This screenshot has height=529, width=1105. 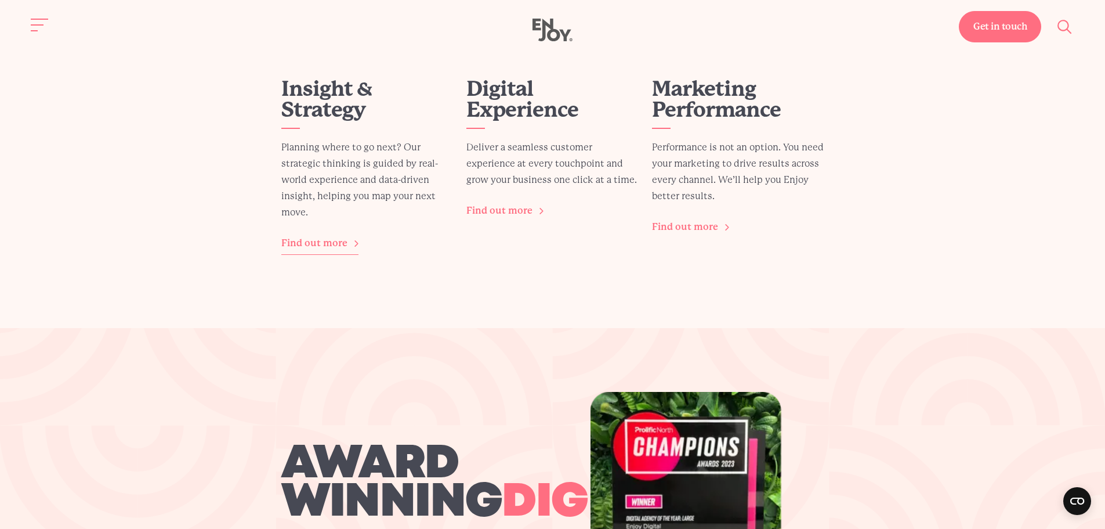 What do you see at coordinates (1065, 27) in the screenshot?
I see `button: Site search` at bounding box center [1065, 27].